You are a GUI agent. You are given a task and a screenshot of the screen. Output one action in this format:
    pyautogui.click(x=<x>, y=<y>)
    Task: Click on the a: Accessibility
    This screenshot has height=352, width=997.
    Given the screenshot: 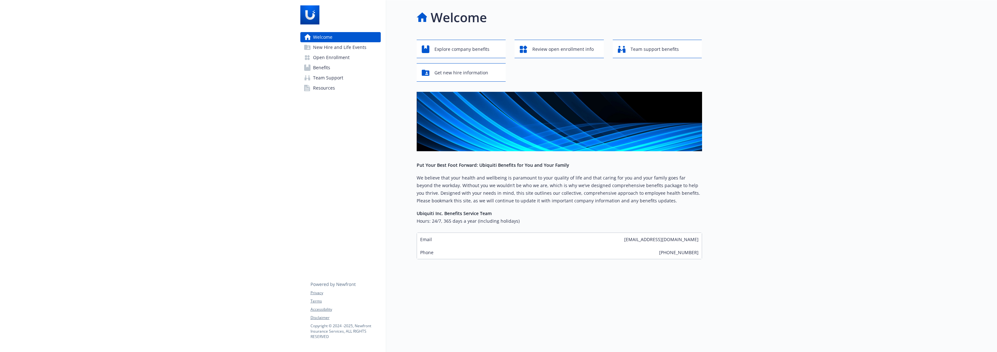 What is the action you would take?
    pyautogui.click(x=345, y=309)
    